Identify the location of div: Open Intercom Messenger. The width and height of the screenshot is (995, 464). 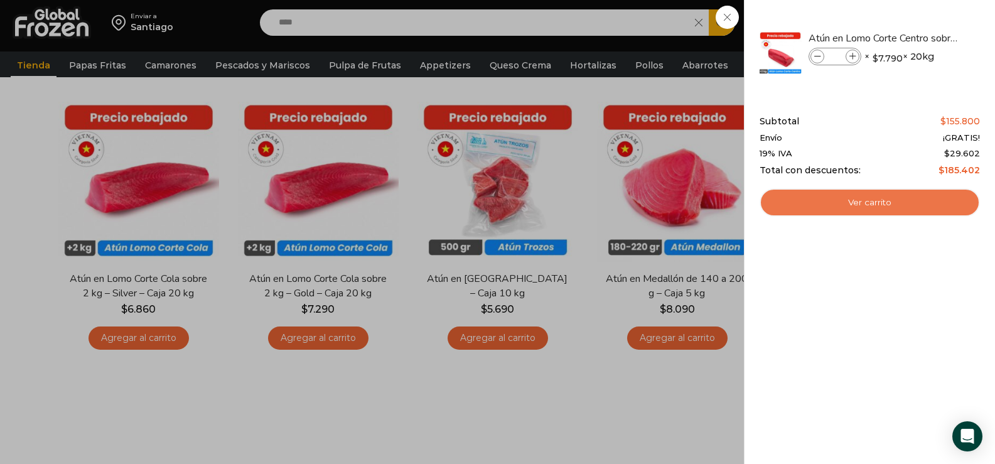
(968, 436).